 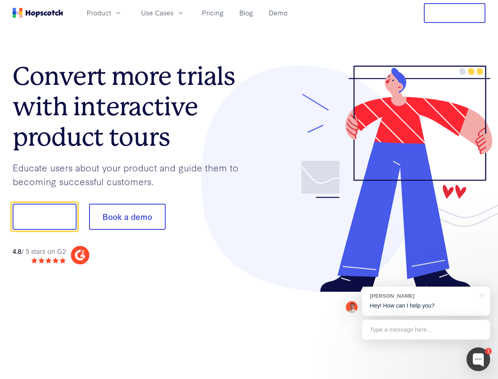 I want to click on span: Use Cases, so click(x=157, y=13).